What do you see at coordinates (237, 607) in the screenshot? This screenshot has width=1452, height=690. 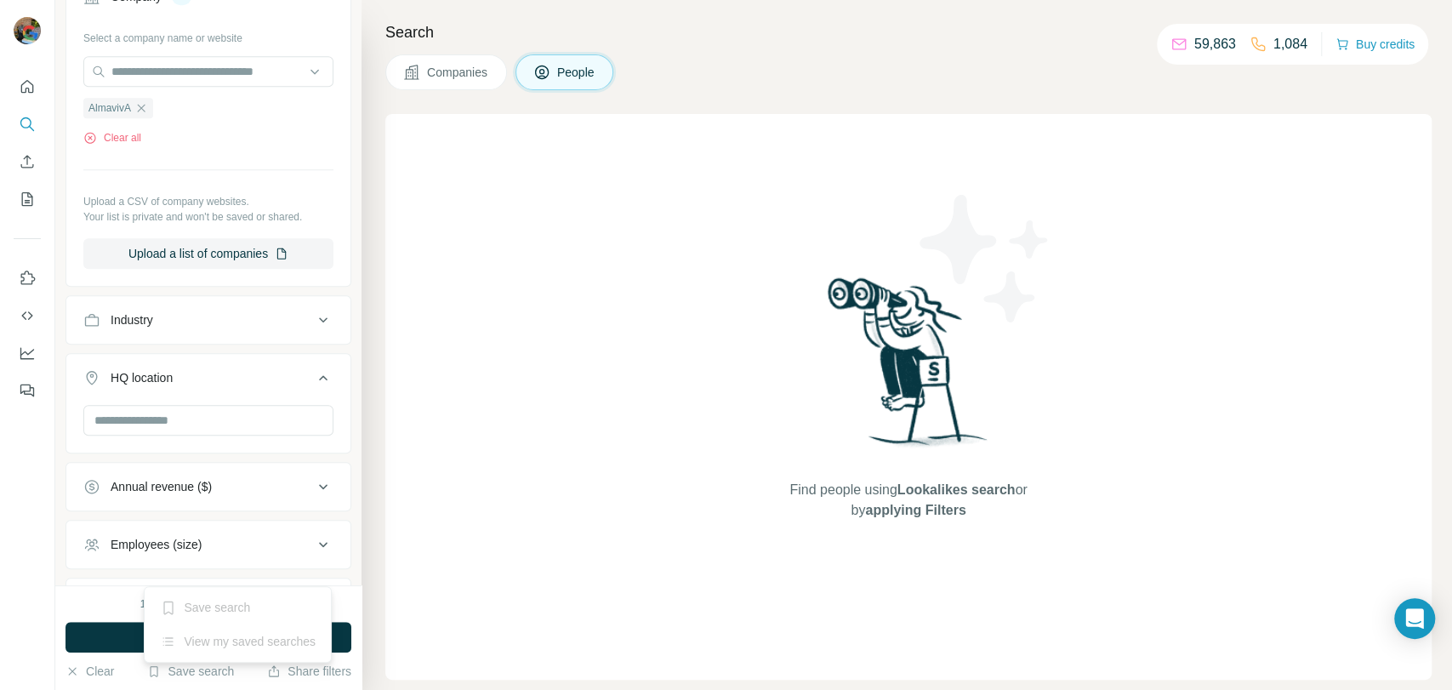 I see `div: Save search` at bounding box center [237, 607].